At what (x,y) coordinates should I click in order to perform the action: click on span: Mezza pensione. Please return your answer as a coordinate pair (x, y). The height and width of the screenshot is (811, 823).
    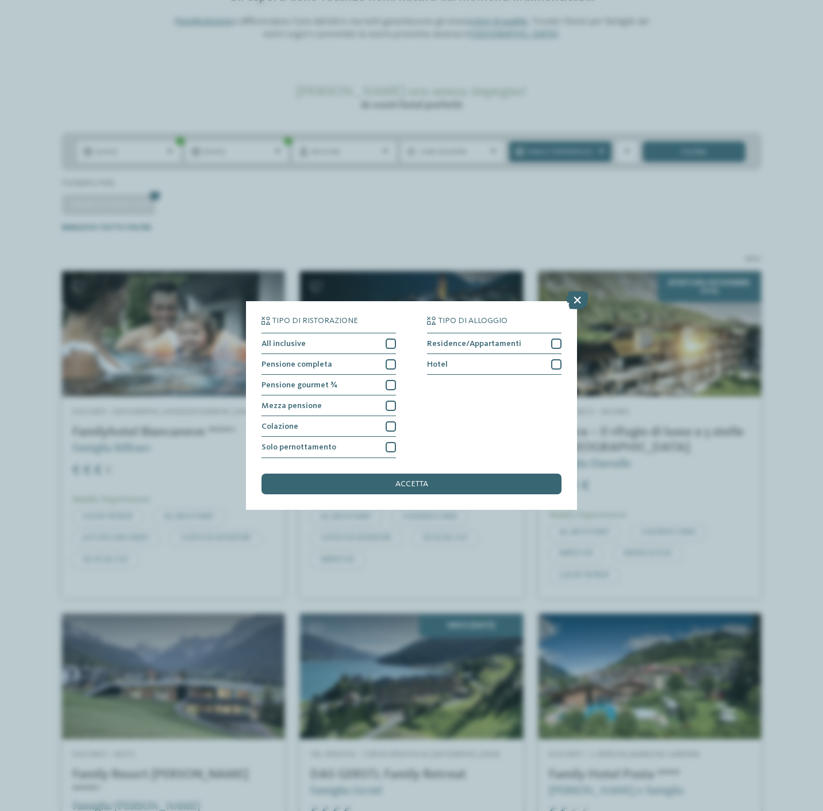
    Looking at the image, I should click on (291, 406).